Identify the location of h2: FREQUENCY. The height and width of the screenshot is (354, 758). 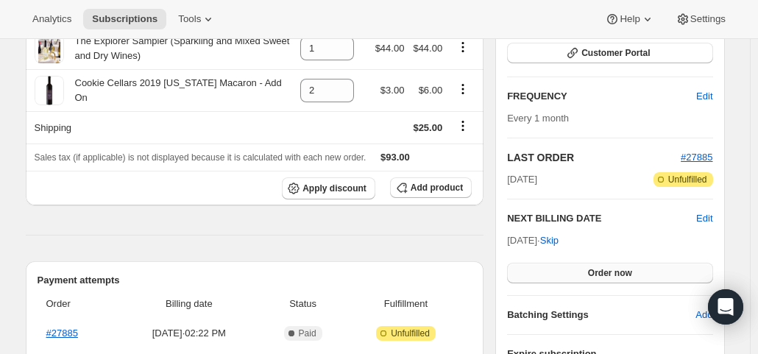
(602, 96).